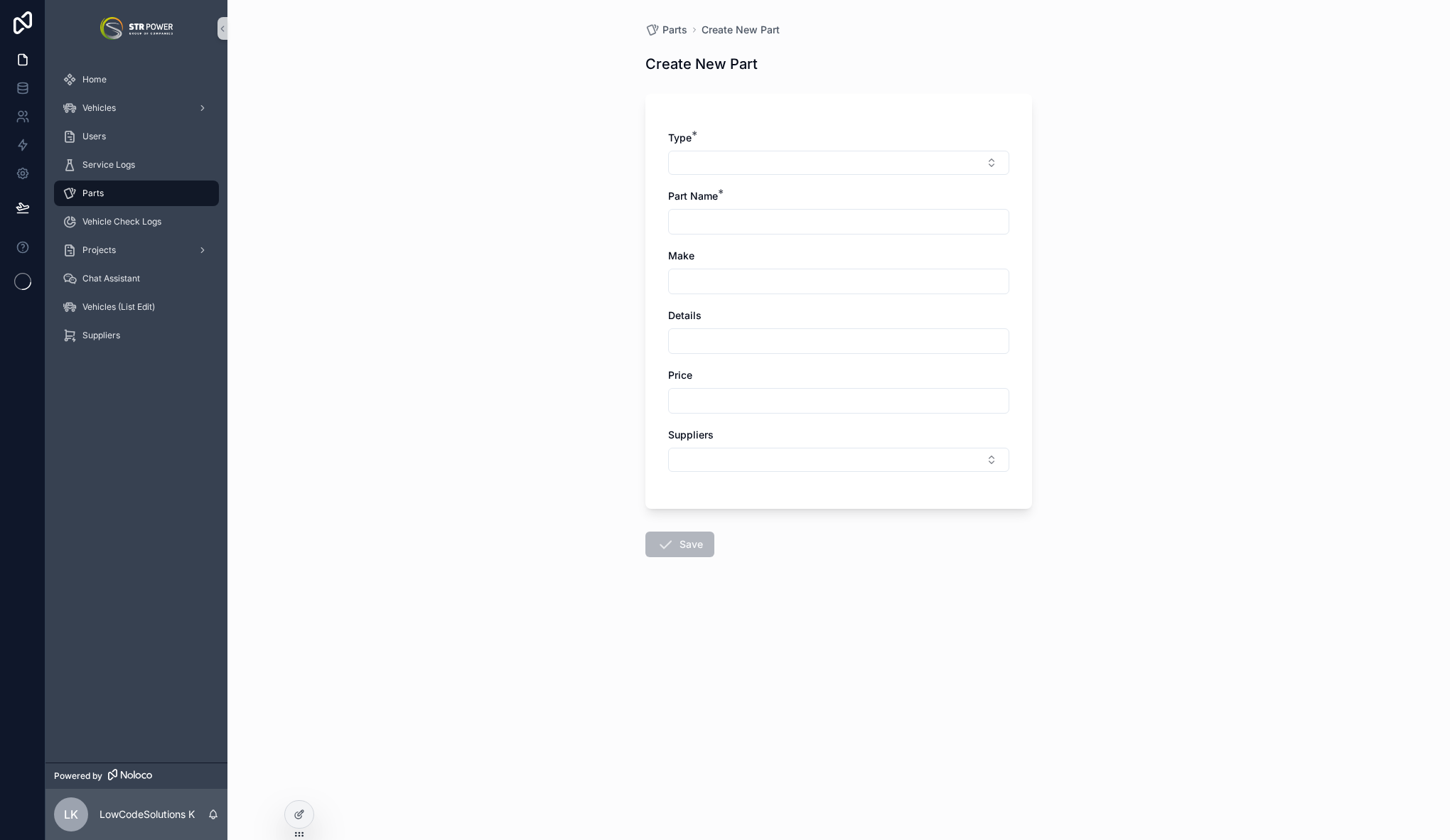 The width and height of the screenshot is (1450, 840). What do you see at coordinates (136, 222) in the screenshot?
I see `a: Vehicle Check Logs` at bounding box center [136, 222].